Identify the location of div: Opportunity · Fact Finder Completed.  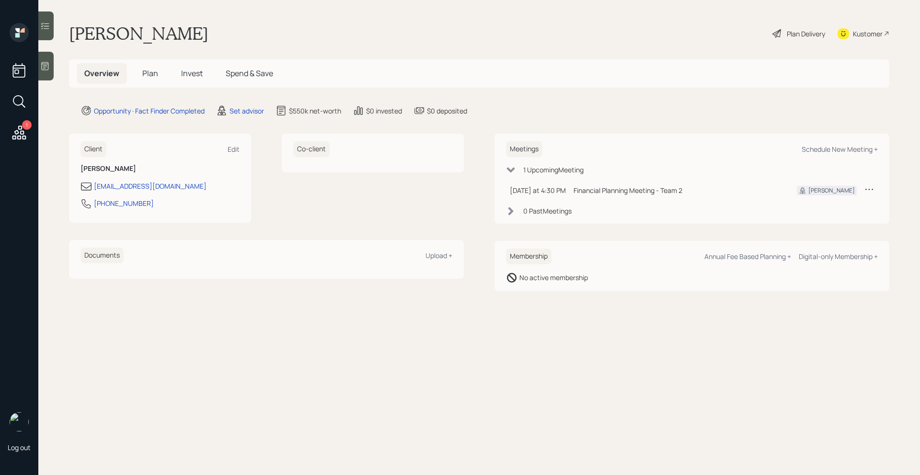
(149, 111).